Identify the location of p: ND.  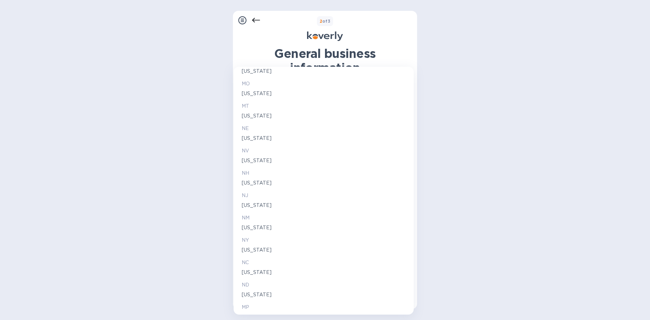
(324, 285).